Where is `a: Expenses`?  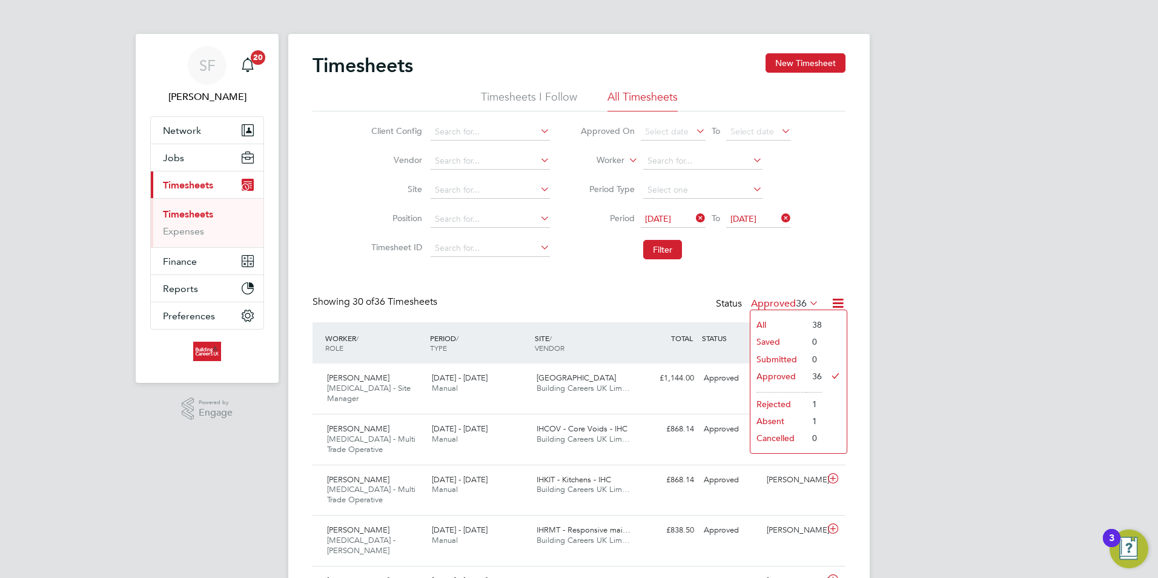
a: Expenses is located at coordinates (184, 231).